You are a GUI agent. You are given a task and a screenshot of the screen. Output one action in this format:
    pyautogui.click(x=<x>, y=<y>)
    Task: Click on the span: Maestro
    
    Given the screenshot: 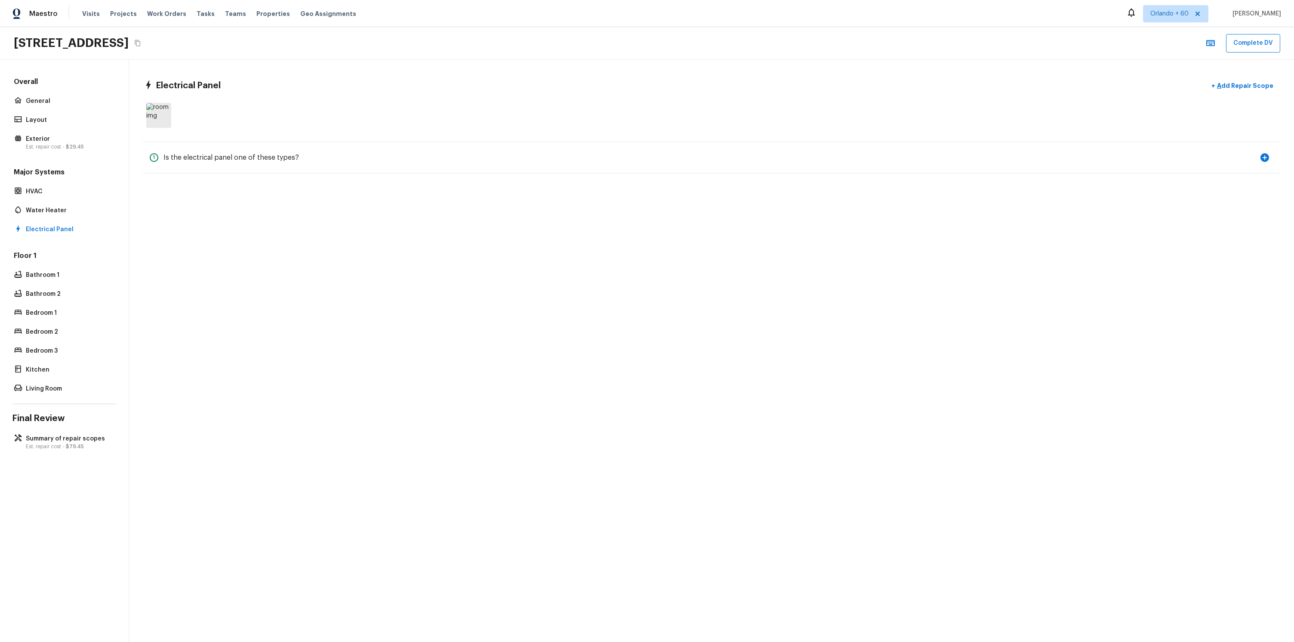 What is the action you would take?
    pyautogui.click(x=43, y=14)
    